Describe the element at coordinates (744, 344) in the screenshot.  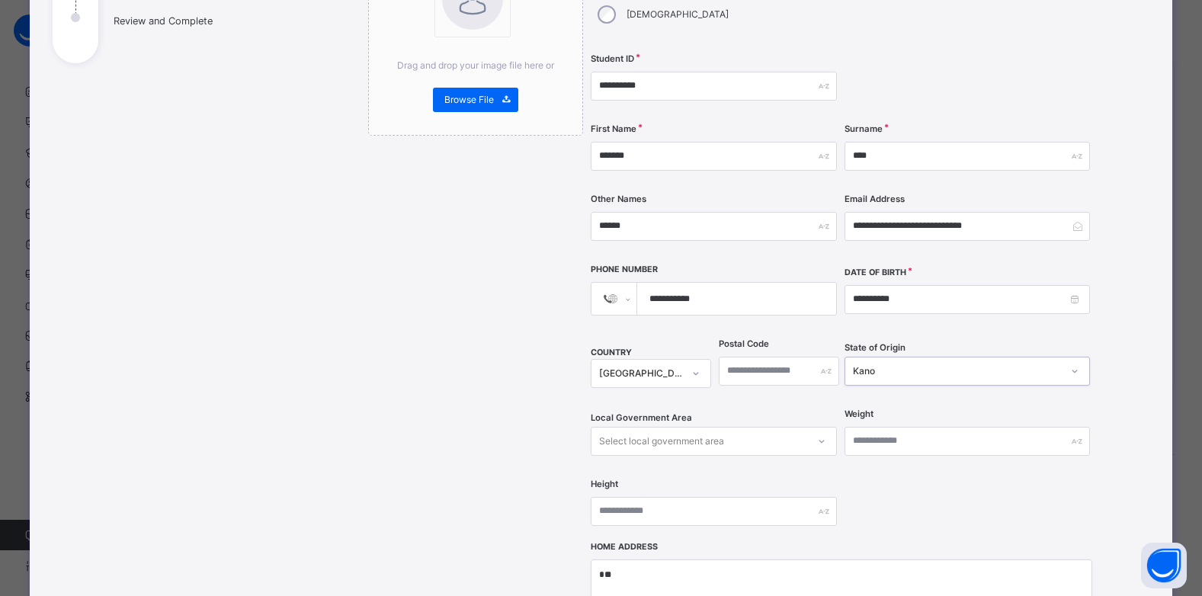
I see `label: Postal Code` at that location.